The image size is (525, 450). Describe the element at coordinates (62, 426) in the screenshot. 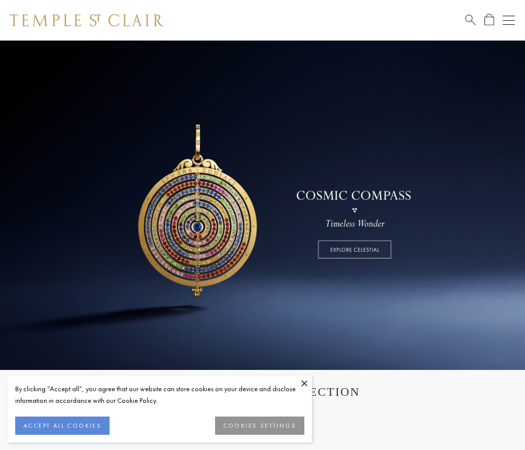

I see `button: ACCEPT ALL COOKIES` at that location.